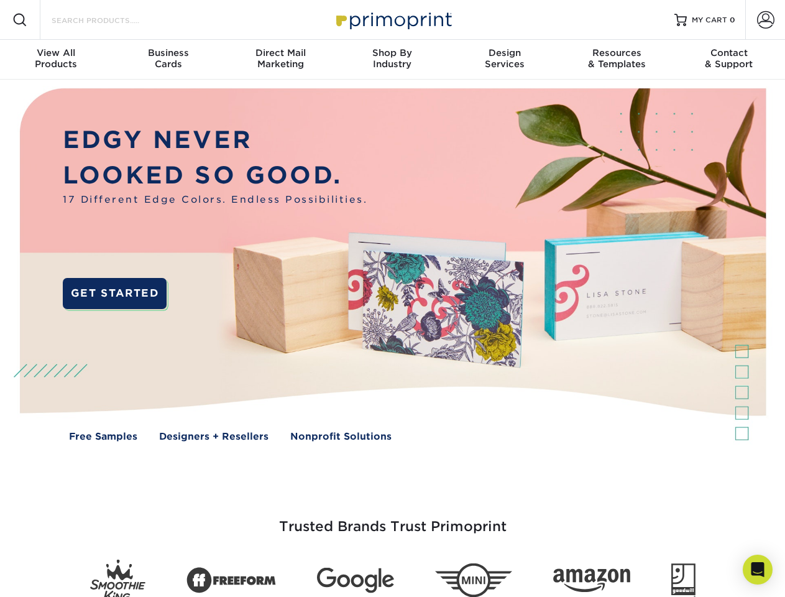 The width and height of the screenshot is (785, 597). I want to click on a: Nonprofit Solutions, so click(341, 436).